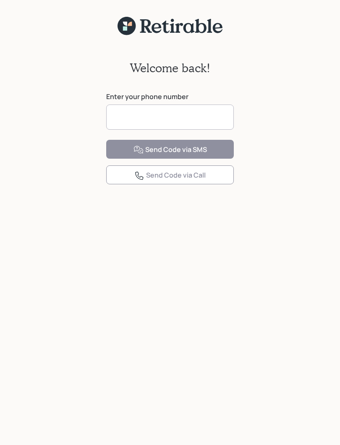  Describe the element at coordinates (170, 175) in the screenshot. I see `button: Send Code via Call` at that location.